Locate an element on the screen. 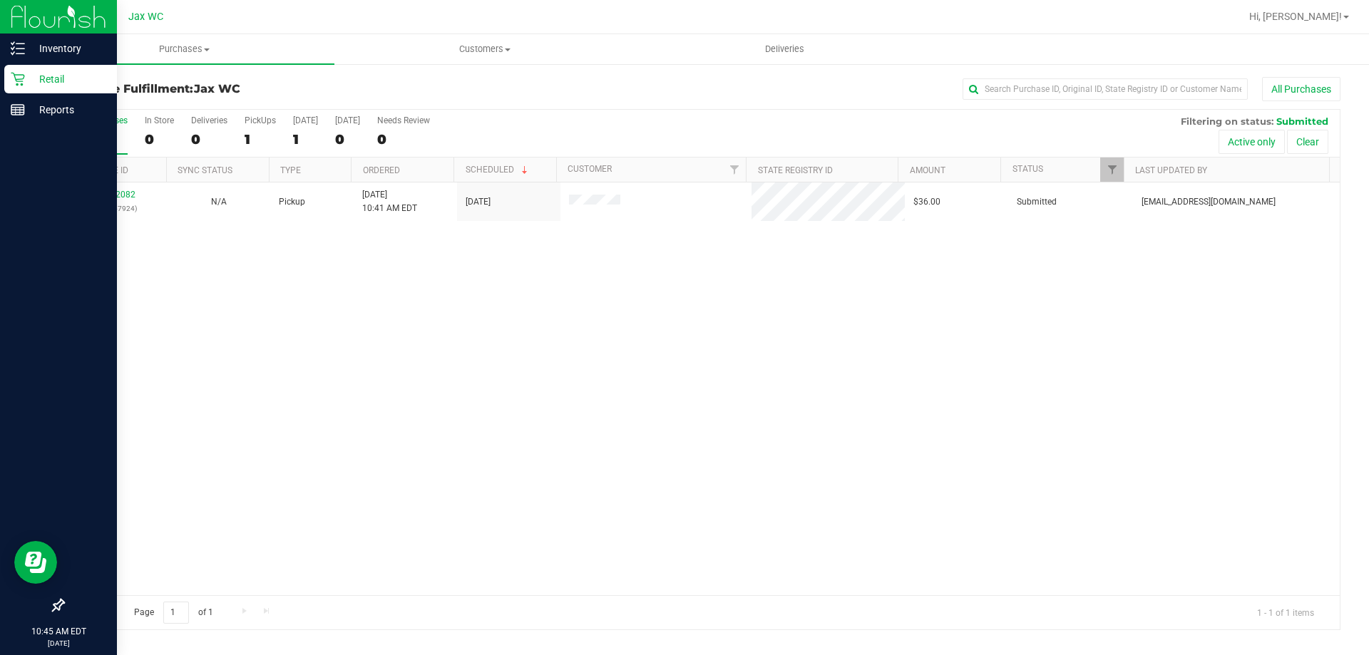 This screenshot has height=655, width=1369. h3: Purchase Fulfillment: is located at coordinates (275, 89).